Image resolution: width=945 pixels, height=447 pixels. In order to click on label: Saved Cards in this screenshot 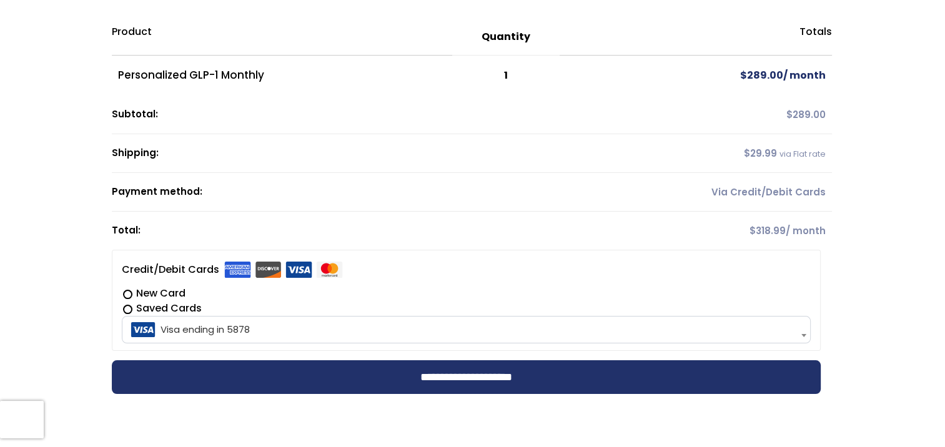, I will do `click(466, 309)`.